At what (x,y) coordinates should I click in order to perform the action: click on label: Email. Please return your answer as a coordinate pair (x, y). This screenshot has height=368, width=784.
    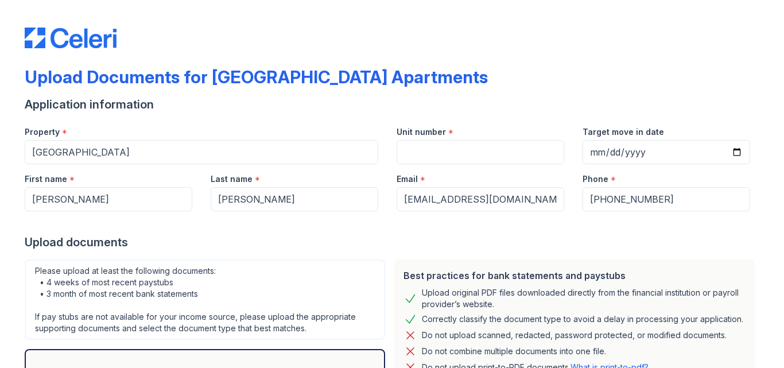
    Looking at the image, I should click on (407, 179).